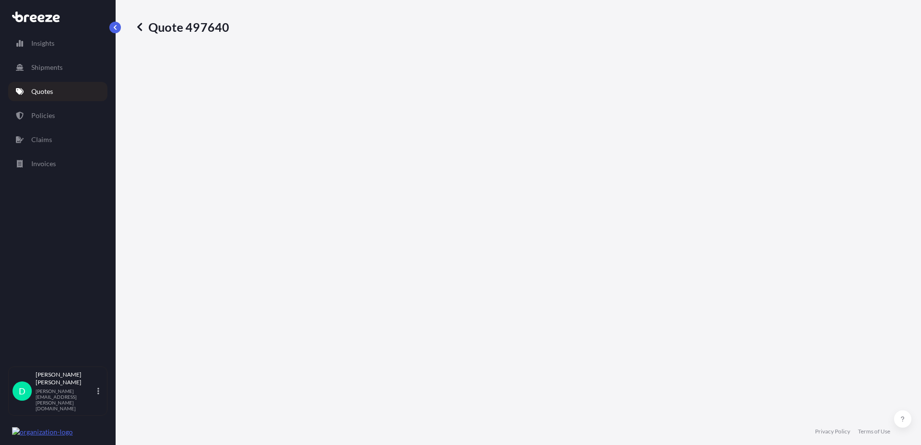 The image size is (921, 445). What do you see at coordinates (58, 67) in the screenshot?
I see `a: Shipments` at bounding box center [58, 67].